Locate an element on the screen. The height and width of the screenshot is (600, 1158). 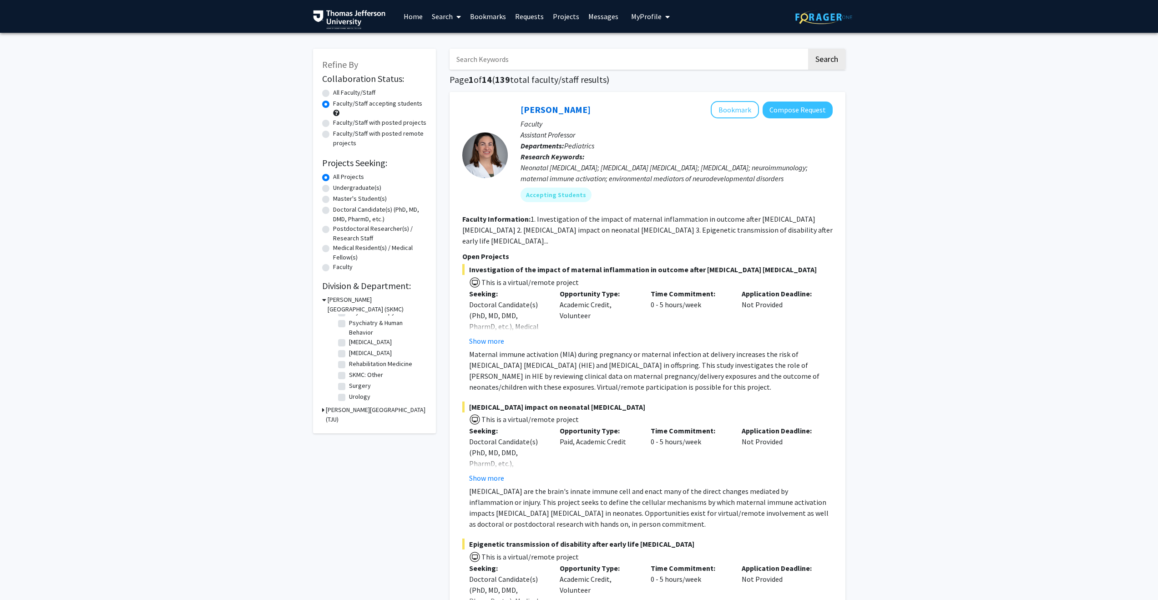
h2: Division & Department: is located at coordinates (374, 286).